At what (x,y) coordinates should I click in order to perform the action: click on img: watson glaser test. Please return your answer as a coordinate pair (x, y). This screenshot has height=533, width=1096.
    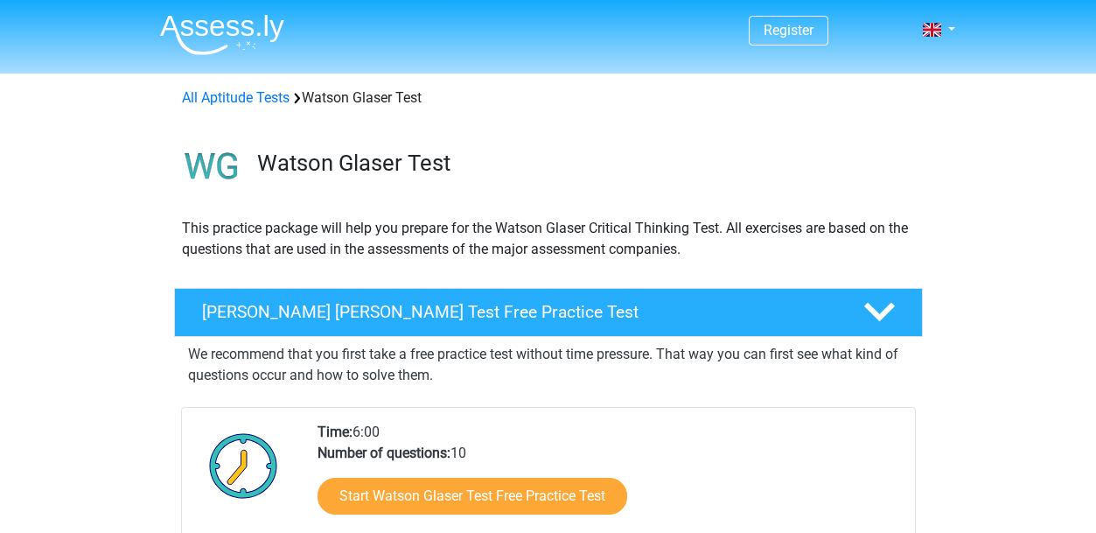
    Looking at the image, I should click on (212, 166).